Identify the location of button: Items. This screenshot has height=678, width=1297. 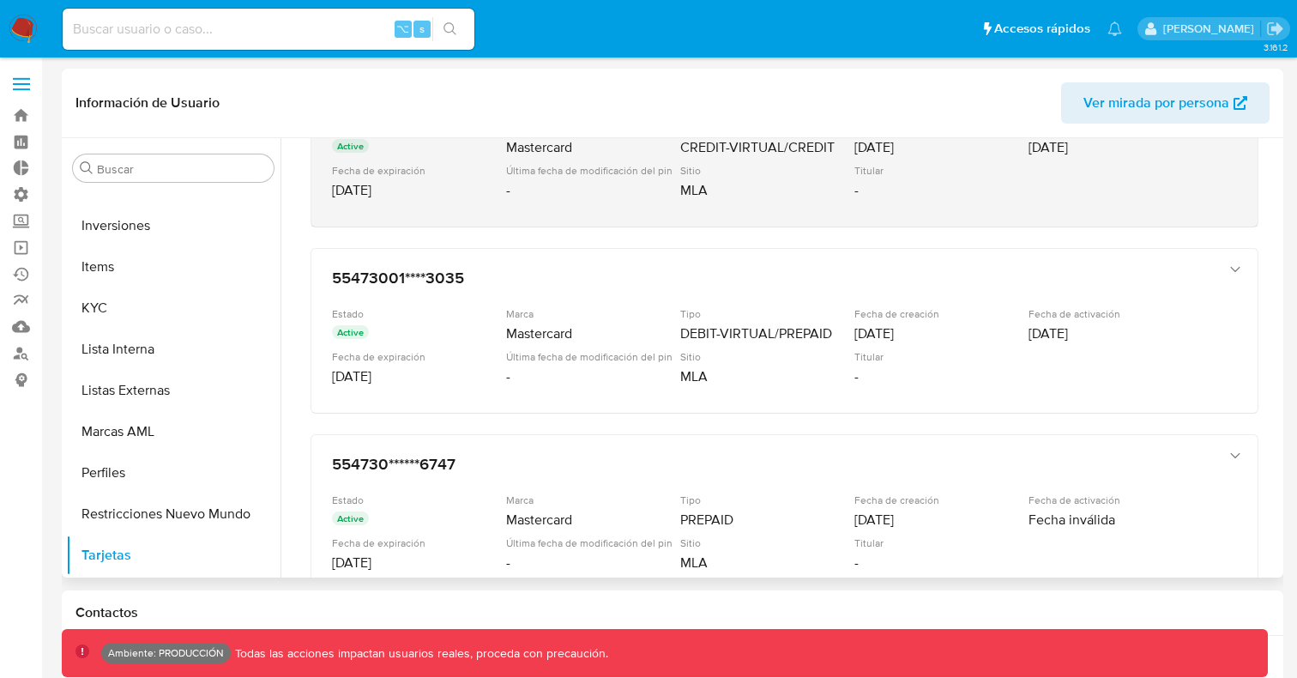
(173, 267).